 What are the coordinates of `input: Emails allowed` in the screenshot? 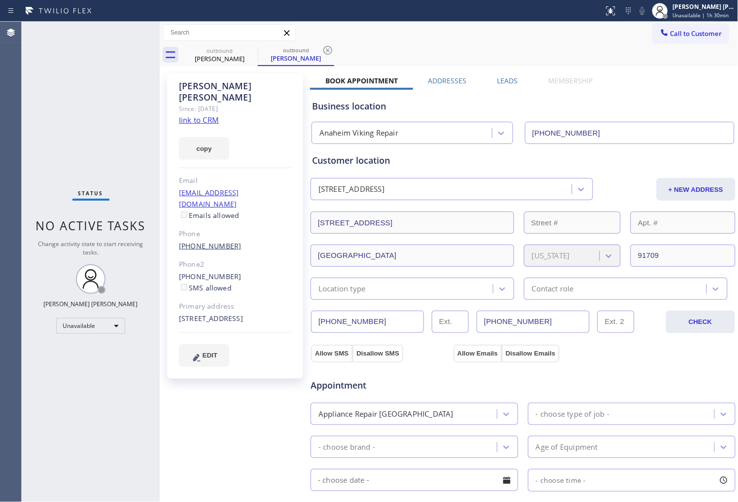 It's located at (184, 214).